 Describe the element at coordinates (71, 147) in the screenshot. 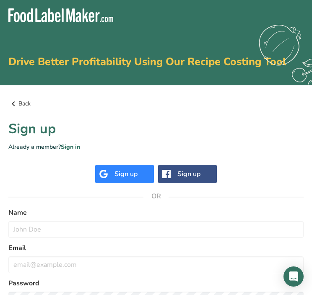

I see `a: Sign in` at that location.